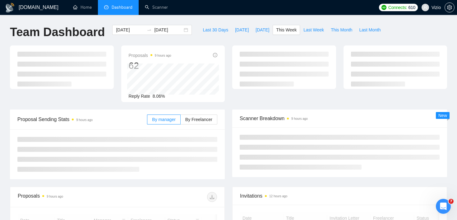 This screenshot has height=220, width=457. Describe the element at coordinates (278, 196) in the screenshot. I see `time: 12 hours ago` at that location.